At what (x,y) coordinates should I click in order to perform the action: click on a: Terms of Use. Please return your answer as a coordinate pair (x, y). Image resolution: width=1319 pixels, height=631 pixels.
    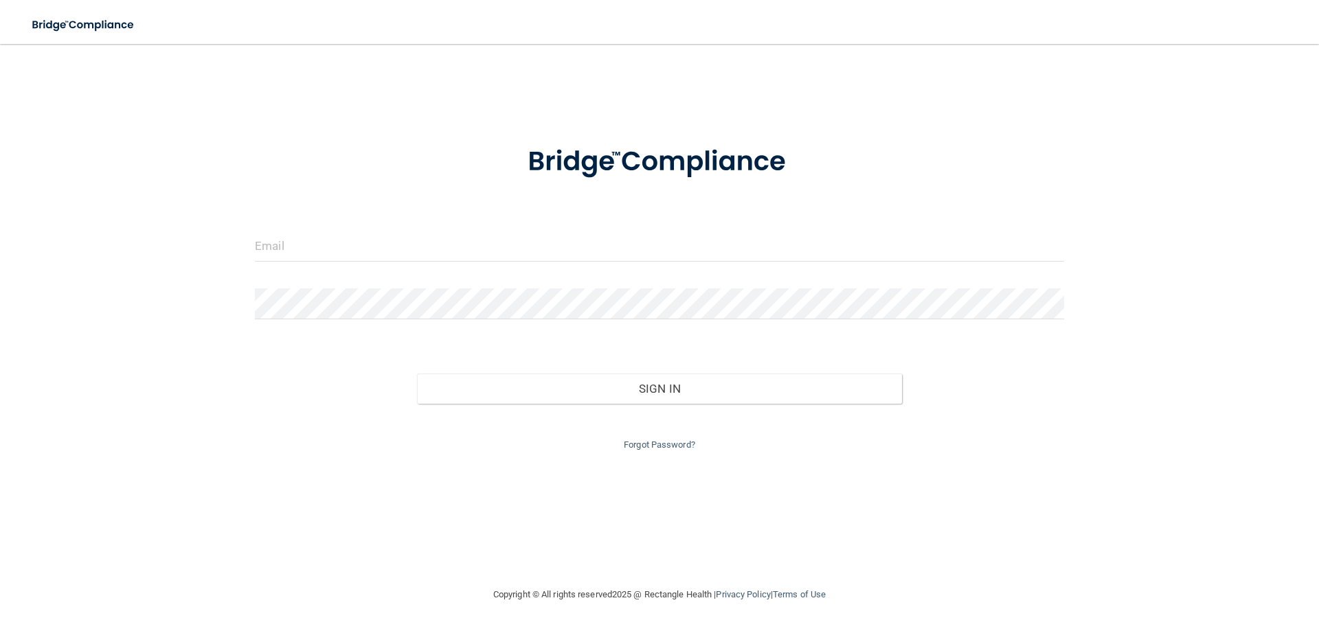
    Looking at the image, I should click on (799, 594).